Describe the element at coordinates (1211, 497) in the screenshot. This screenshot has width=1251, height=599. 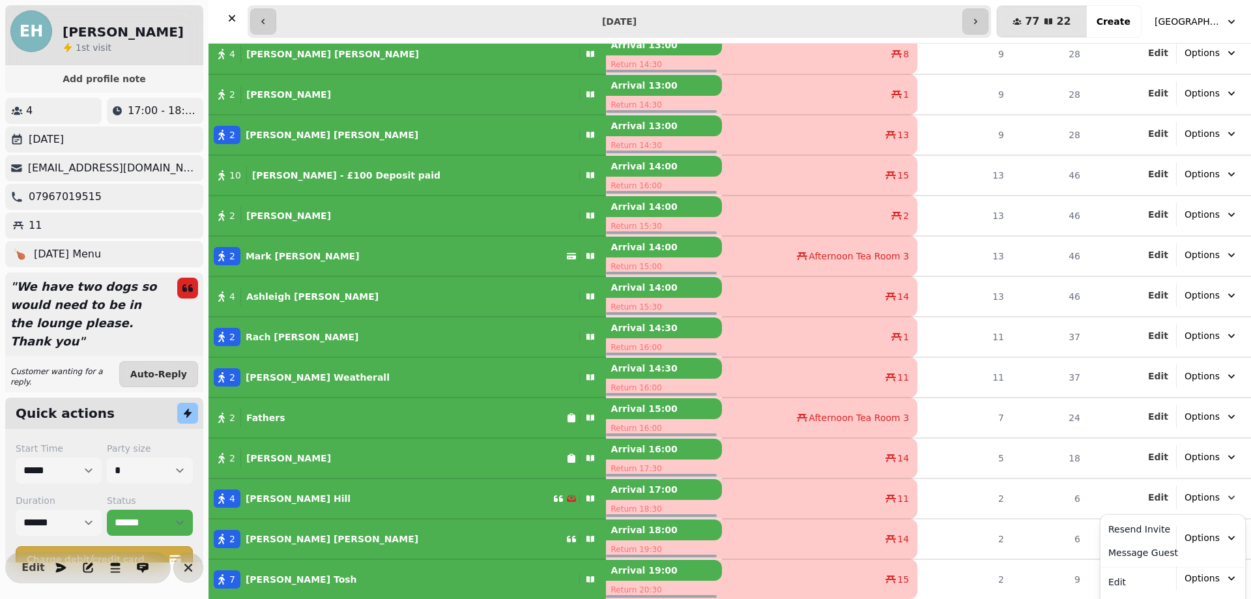
I see `button: Options` at that location.